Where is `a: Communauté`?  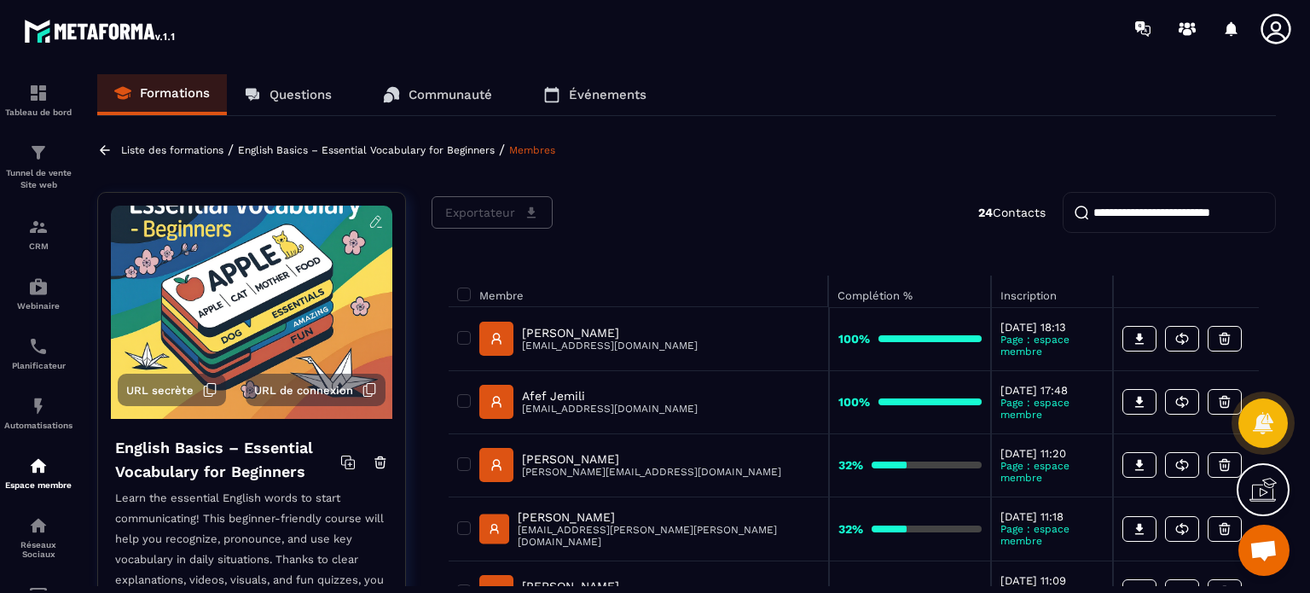 a: Communauté is located at coordinates (437, 95).